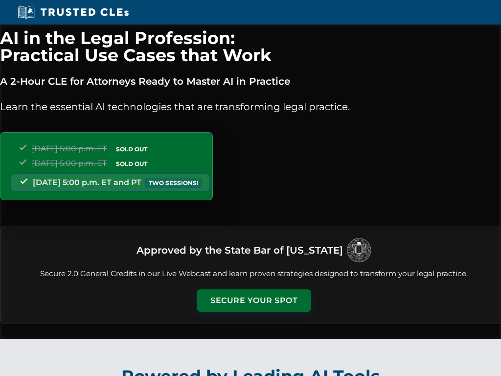 Image resolution: width=501 pixels, height=376 pixels. Describe the element at coordinates (359, 250) in the screenshot. I see `img: Logo` at that location.